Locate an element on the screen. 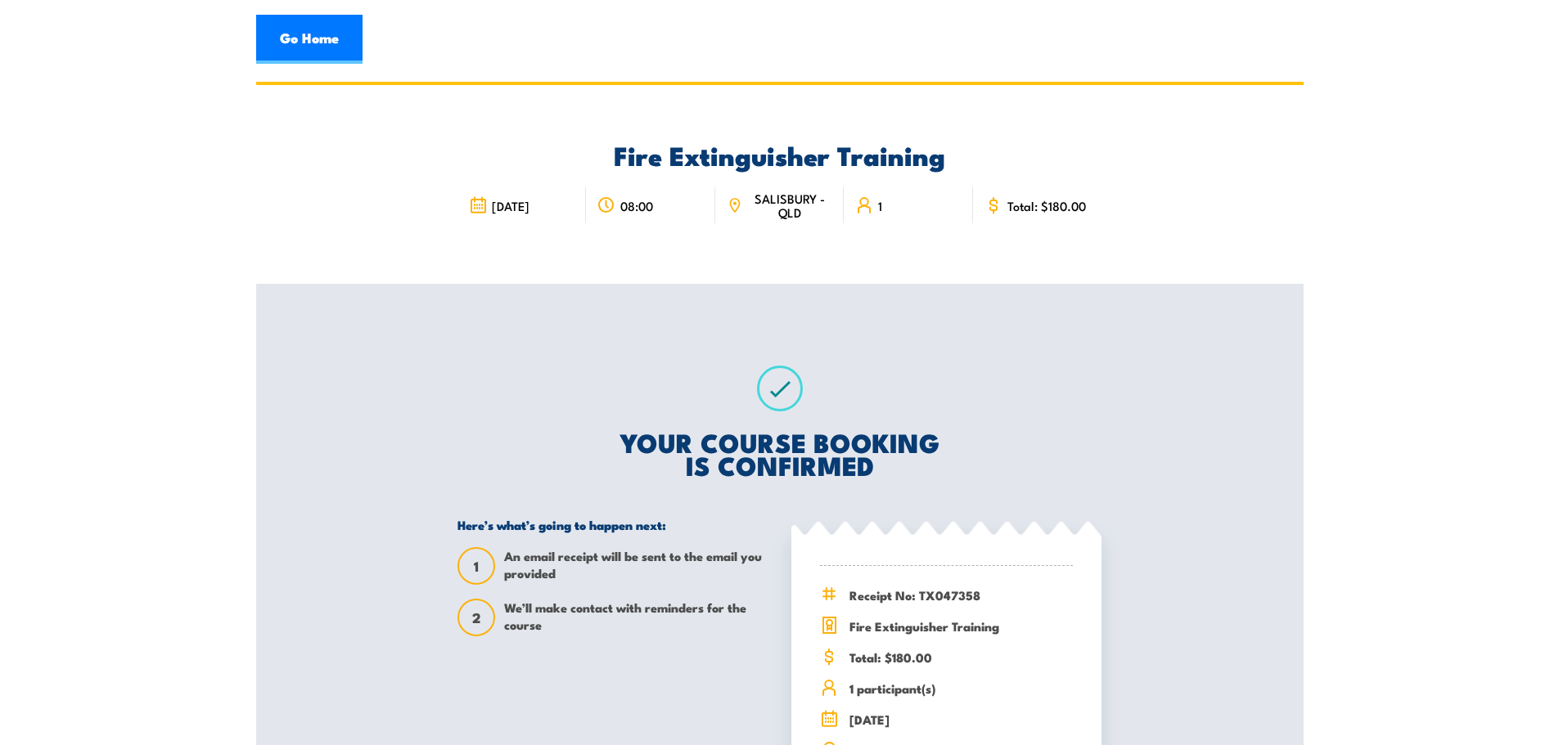  span: 08:00 is located at coordinates (637, 205).